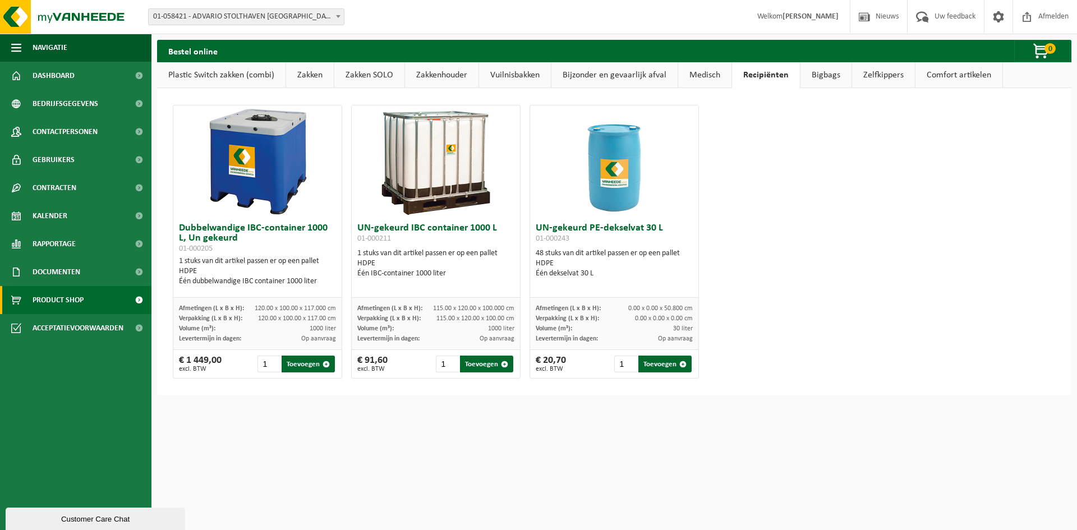 The width and height of the screenshot is (1077, 530). What do you see at coordinates (310, 75) in the screenshot?
I see `a: Zakken` at bounding box center [310, 75].